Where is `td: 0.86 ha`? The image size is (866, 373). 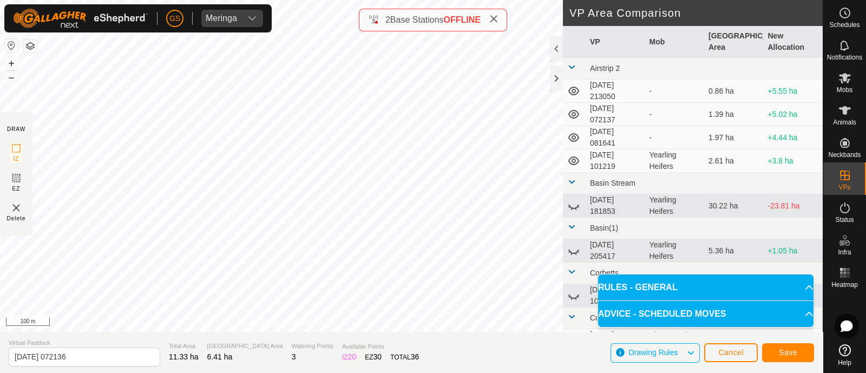
td: 0.86 ha is located at coordinates (734, 91).